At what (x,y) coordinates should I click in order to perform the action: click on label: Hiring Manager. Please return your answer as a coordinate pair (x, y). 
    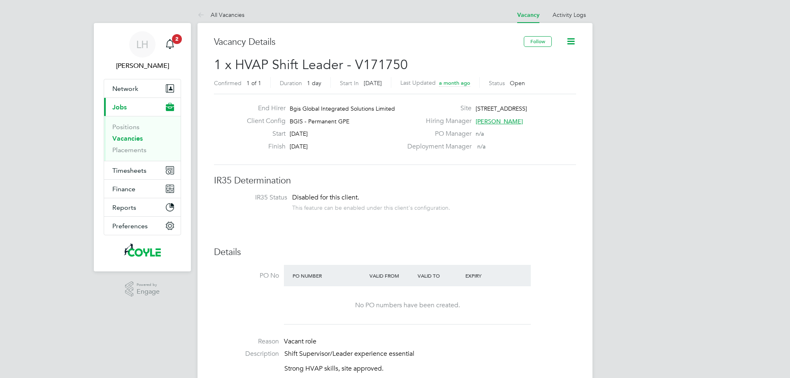
    Looking at the image, I should click on (437, 121).